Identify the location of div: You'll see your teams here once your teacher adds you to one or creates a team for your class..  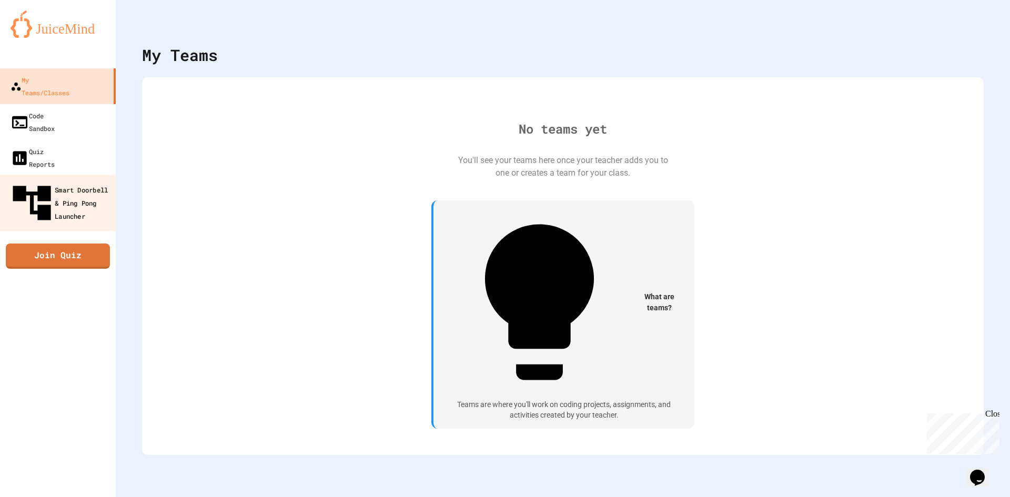
(563, 167).